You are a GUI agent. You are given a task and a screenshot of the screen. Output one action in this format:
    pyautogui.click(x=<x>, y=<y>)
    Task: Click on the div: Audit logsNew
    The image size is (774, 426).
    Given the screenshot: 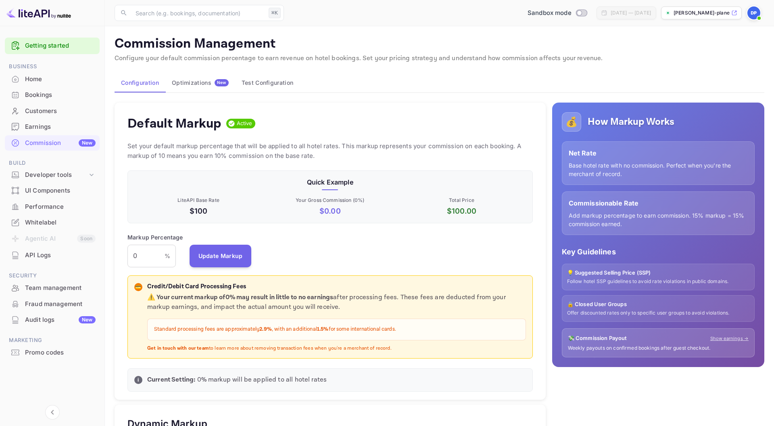 What is the action you would take?
    pyautogui.click(x=52, y=320)
    